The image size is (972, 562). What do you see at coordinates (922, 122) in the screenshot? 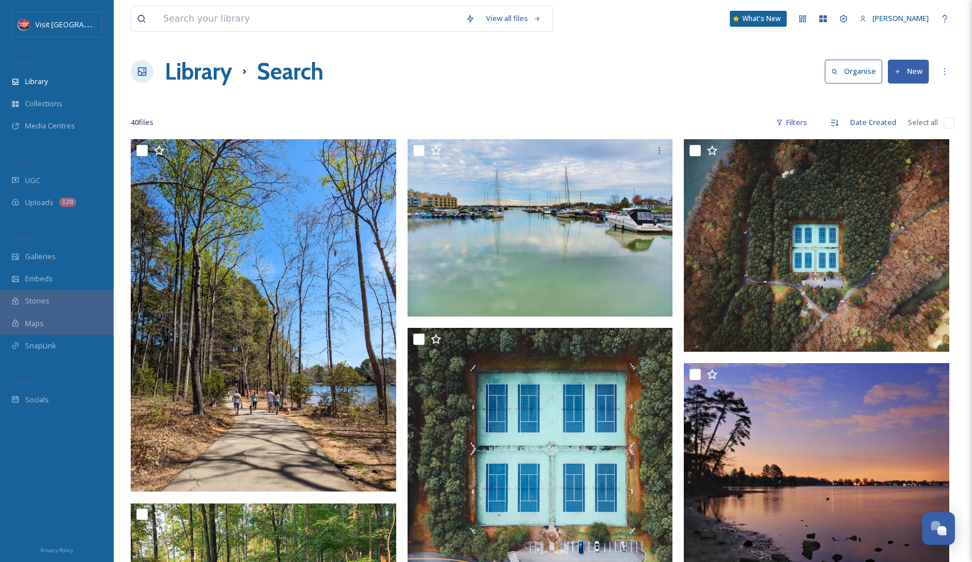
I see `span: Select all` at bounding box center [922, 122].